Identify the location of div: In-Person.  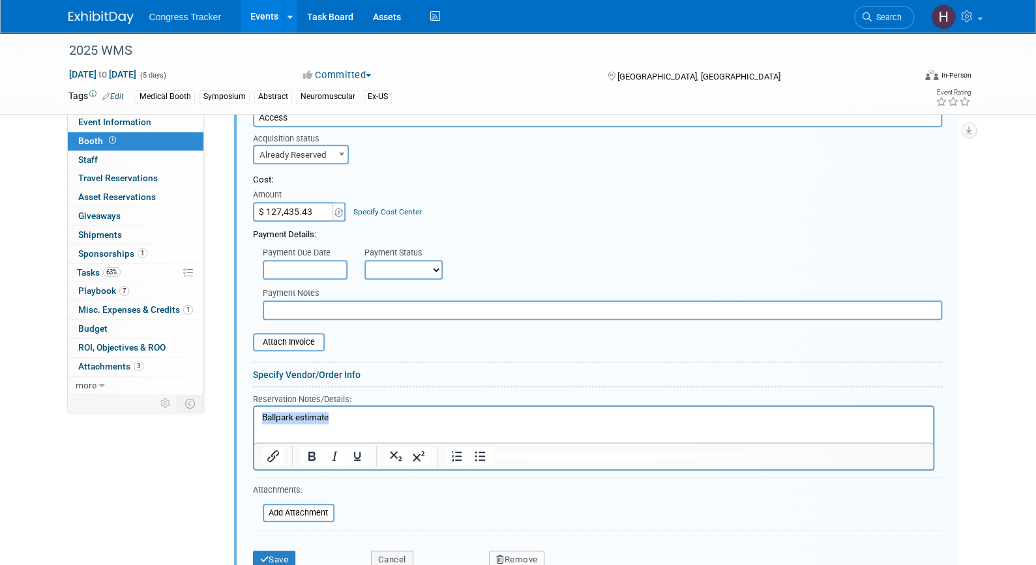
(955, 75).